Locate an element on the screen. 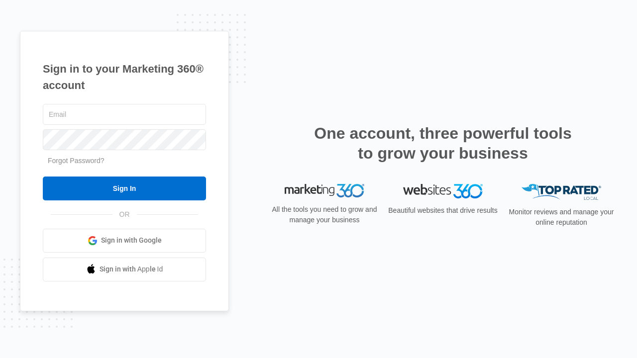 The image size is (637, 358). a: Sign in with Google is located at coordinates (124, 241).